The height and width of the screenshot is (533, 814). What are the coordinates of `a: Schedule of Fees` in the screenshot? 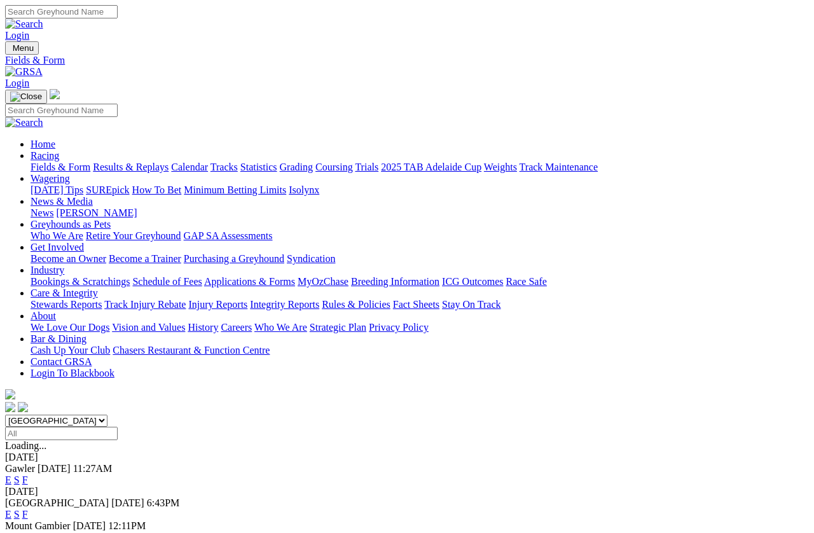 It's located at (167, 281).